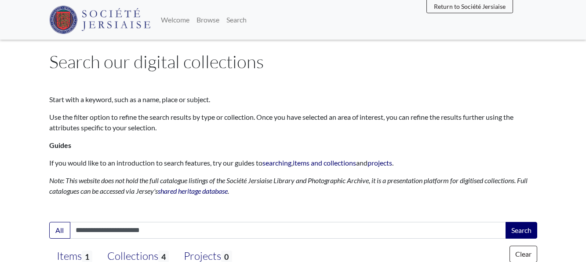  Describe the element at coordinates (288, 230) in the screenshot. I see `input: Enter one or more search terms...` at that location.